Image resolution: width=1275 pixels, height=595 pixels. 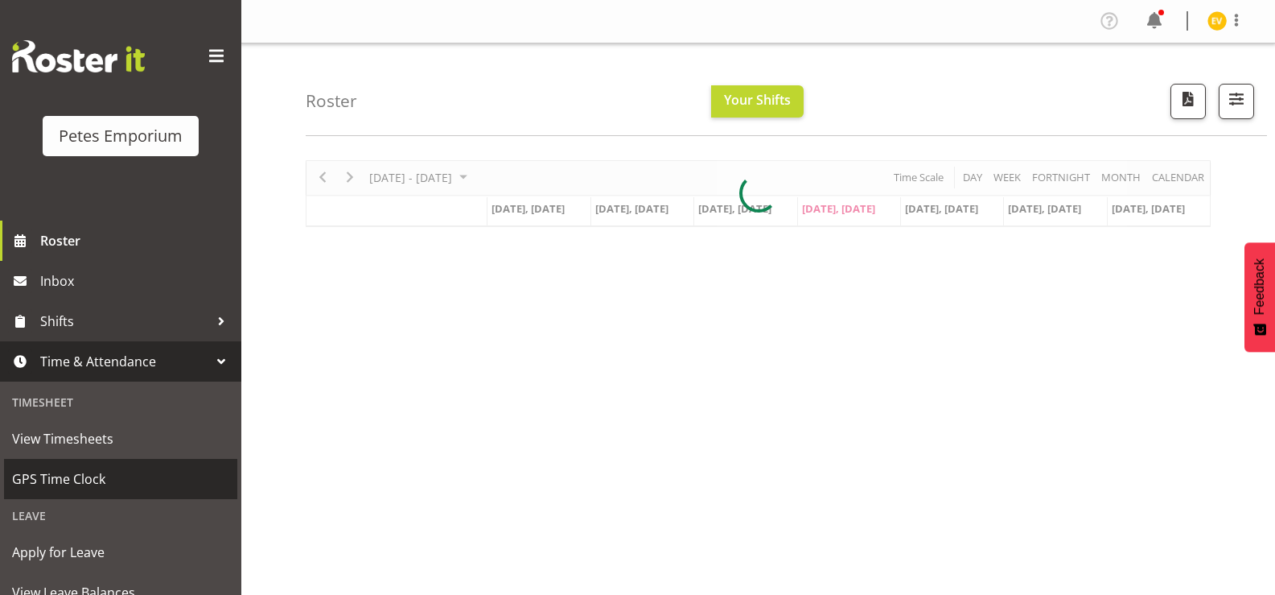 What do you see at coordinates (125, 321) in the screenshot?
I see `span: Shifts` at bounding box center [125, 321].